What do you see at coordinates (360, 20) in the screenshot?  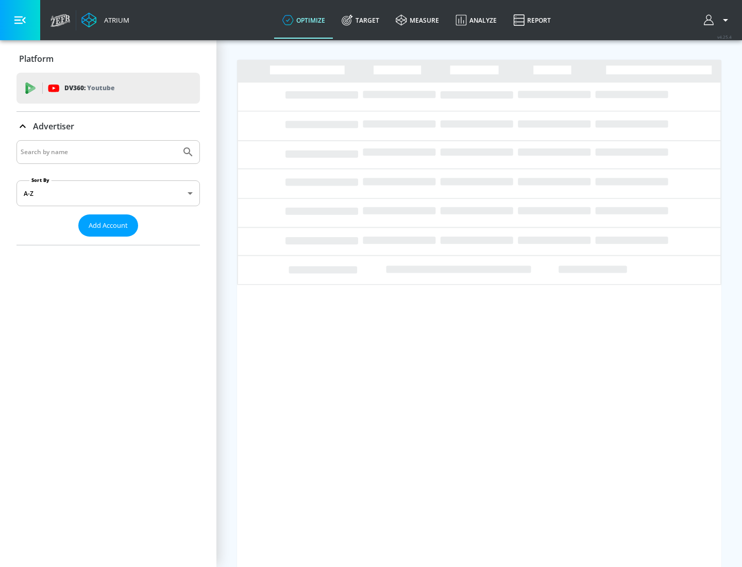 I see `a: Target` at bounding box center [360, 20].